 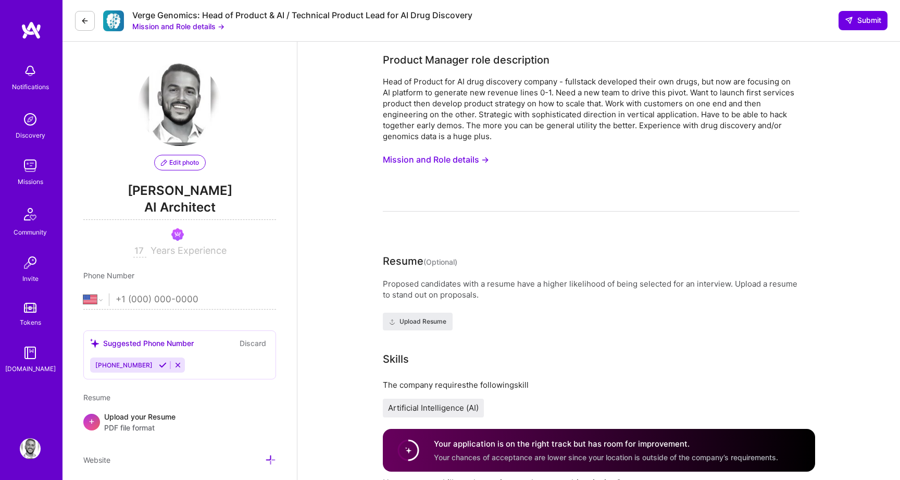 I want to click on span: (Optional), so click(x=440, y=262).